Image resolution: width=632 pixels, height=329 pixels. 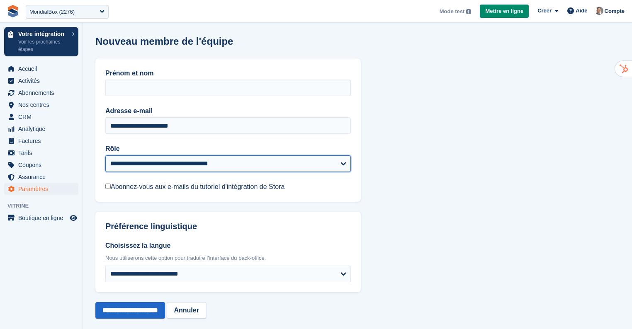 What do you see at coordinates (41, 41) in the screenshot?
I see `a: Votre intégration Voir les prochaines étapes` at bounding box center [41, 41].